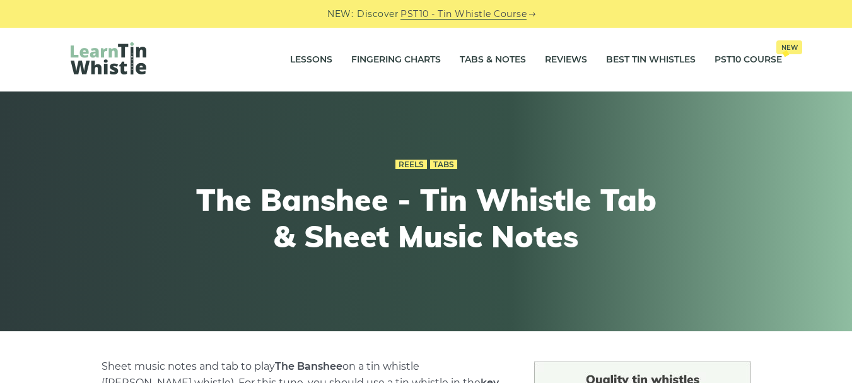 The height and width of the screenshot is (383, 852). Describe the element at coordinates (411, 165) in the screenshot. I see `a: Reels` at that location.